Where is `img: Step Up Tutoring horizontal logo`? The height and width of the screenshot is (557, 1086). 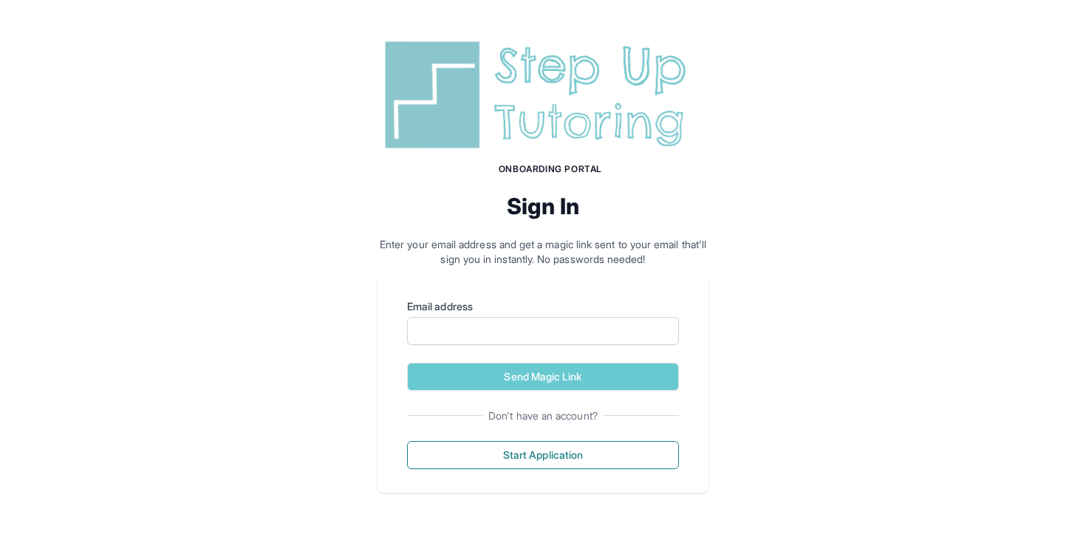
img: Step Up Tutoring horizontal logo is located at coordinates (543, 95).